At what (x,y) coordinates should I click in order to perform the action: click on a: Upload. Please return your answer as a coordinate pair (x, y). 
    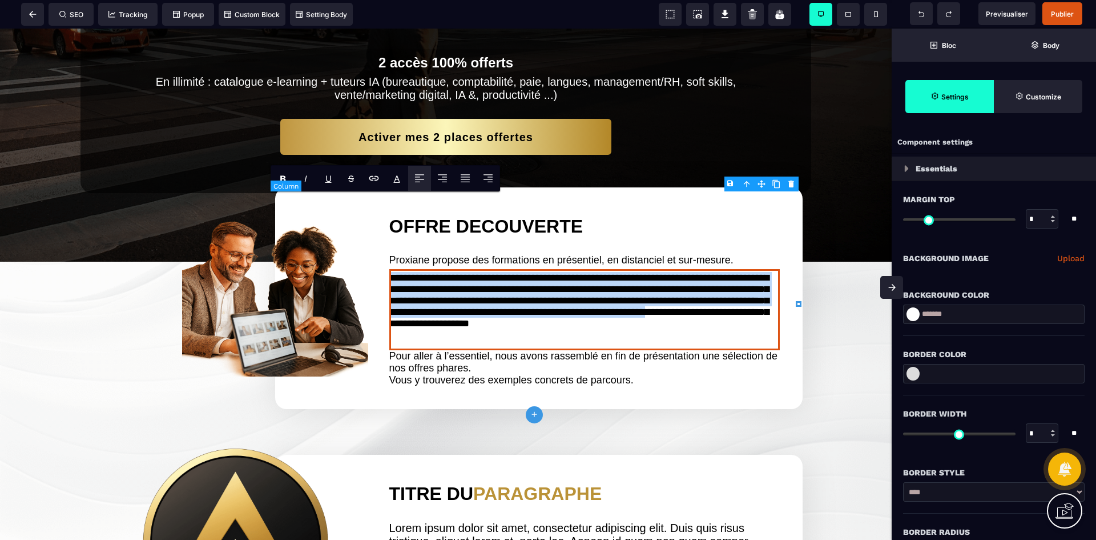
    Looking at the image, I should click on (1071, 258).